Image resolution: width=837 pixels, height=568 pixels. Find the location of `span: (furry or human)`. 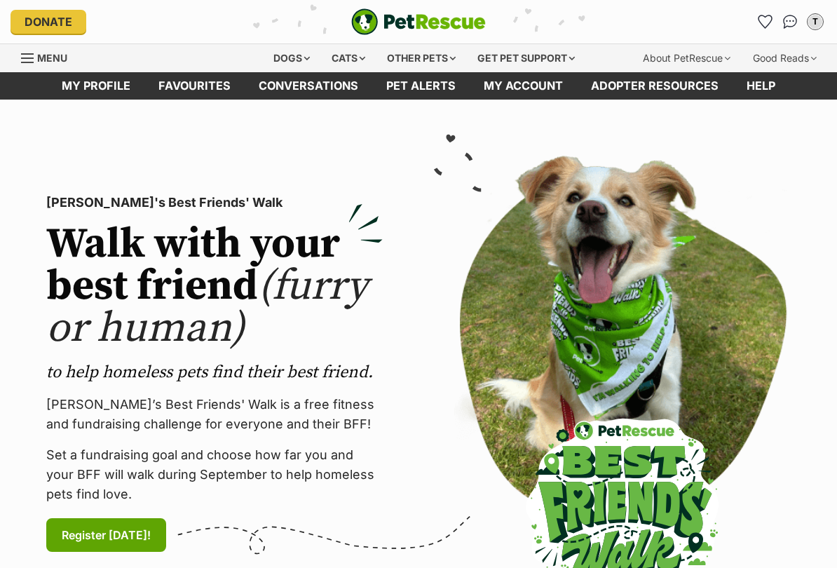

span: (furry or human) is located at coordinates (207, 307).